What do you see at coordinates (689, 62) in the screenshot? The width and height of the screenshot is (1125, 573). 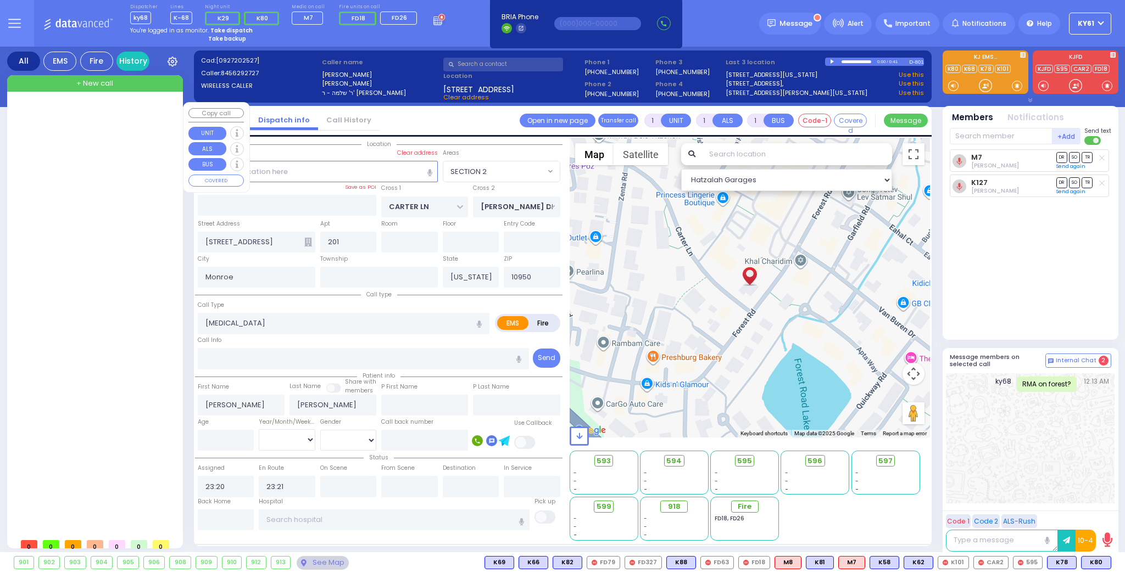 I see `span: Phone 3` at bounding box center [689, 62].